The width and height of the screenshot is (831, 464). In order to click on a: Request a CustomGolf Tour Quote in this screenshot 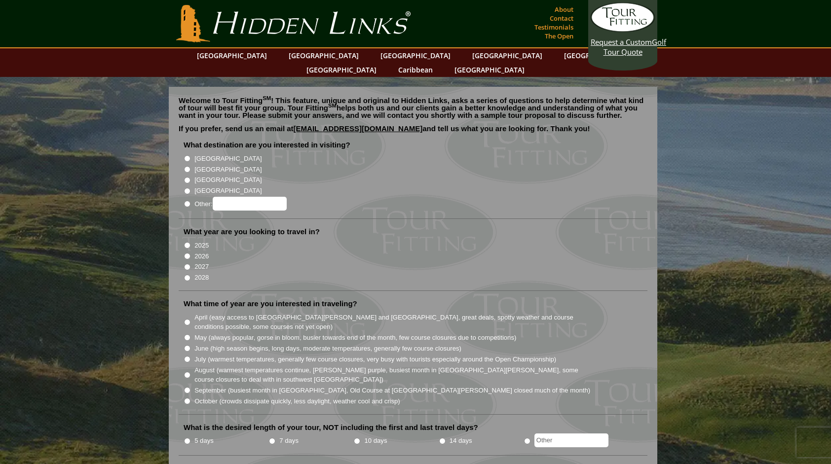, I will do `click(623, 30)`.